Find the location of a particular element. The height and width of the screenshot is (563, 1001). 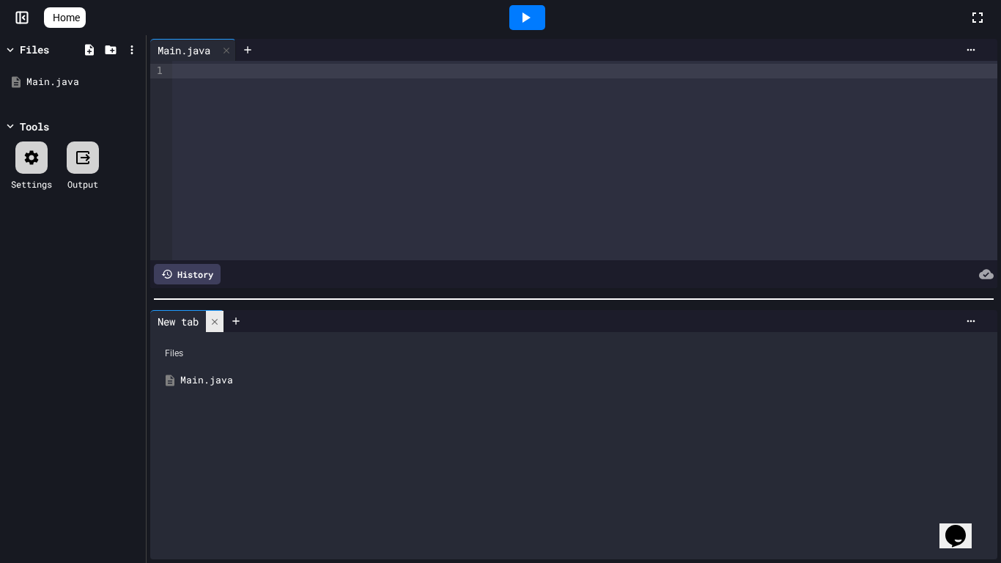

div: Settings is located at coordinates (32, 184).